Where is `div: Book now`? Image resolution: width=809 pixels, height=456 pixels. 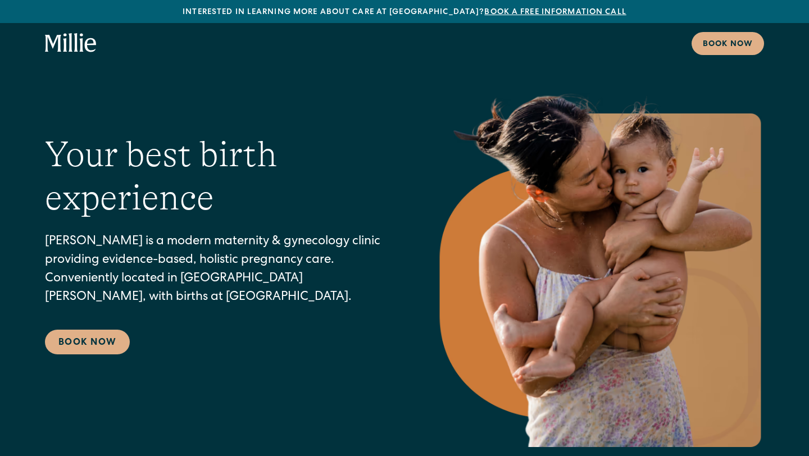 div: Book now is located at coordinates (727, 44).